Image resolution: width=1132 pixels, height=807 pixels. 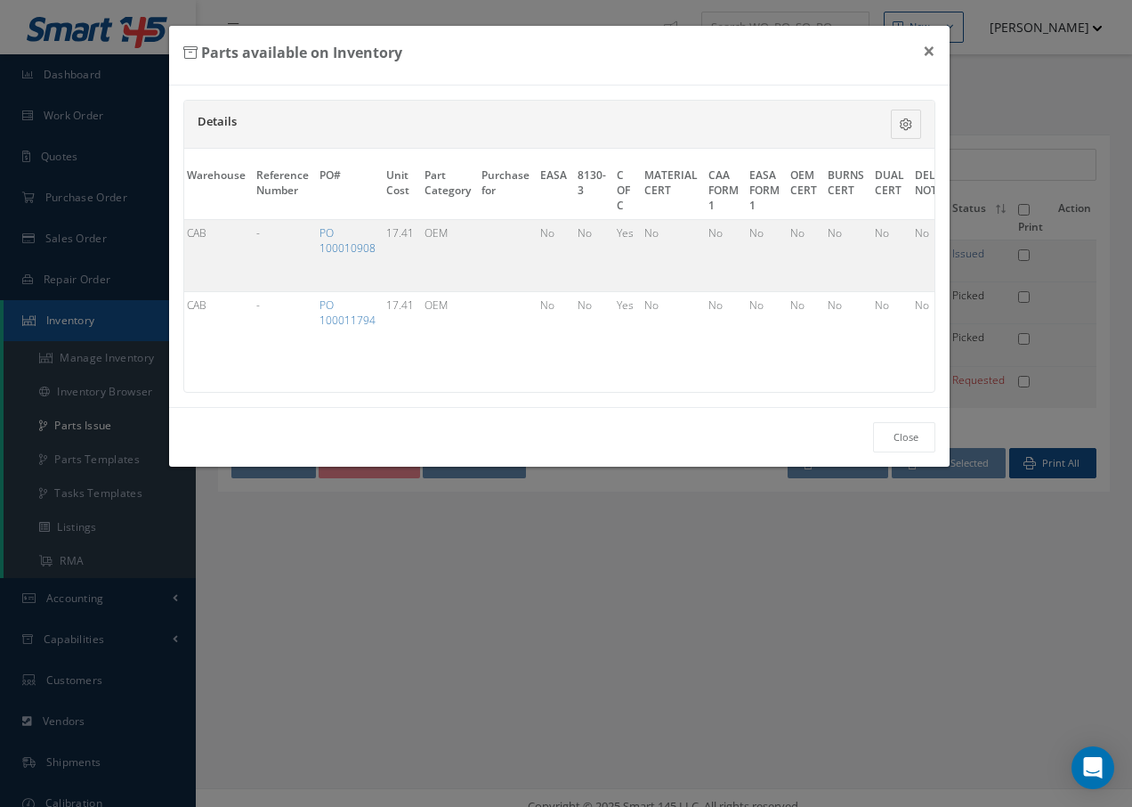 I want to click on th: Purchase for, so click(x=506, y=191).